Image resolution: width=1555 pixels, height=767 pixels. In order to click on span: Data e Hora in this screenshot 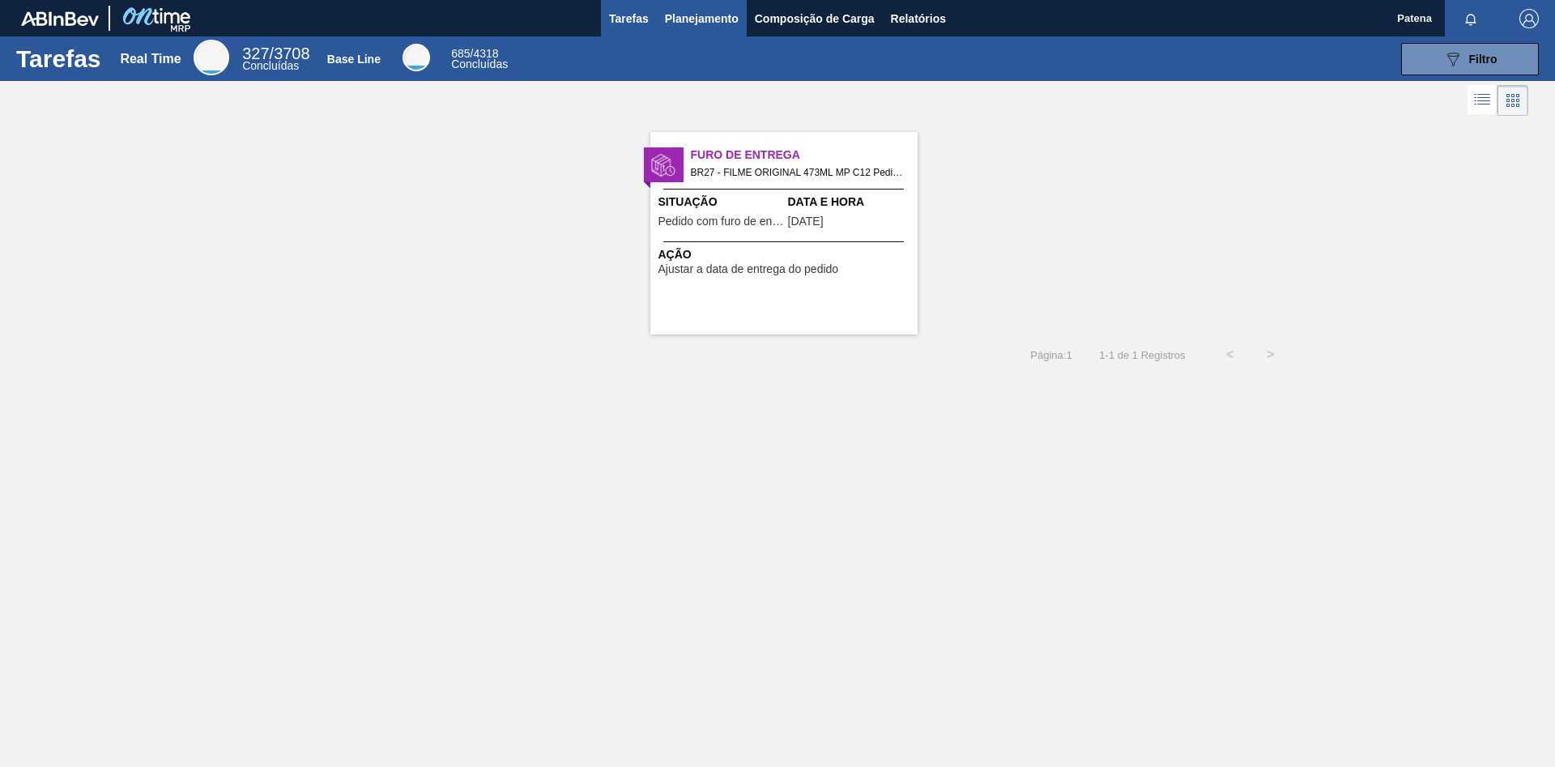, I will do `click(850, 202)`.